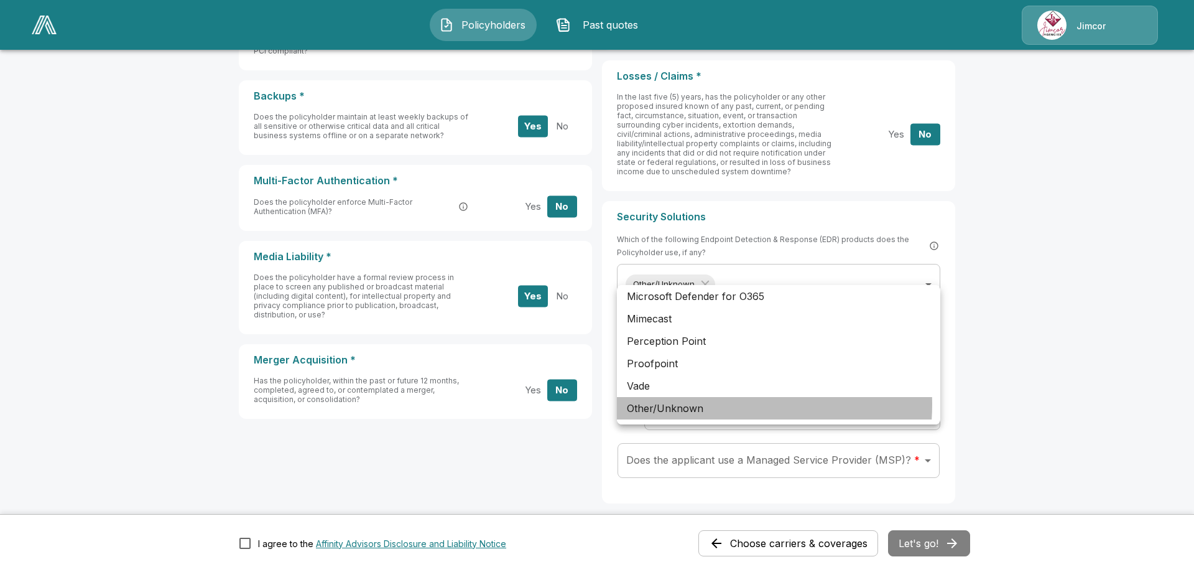 The image size is (1194, 572). Describe the element at coordinates (779, 386) in the screenshot. I see `li: Vade` at that location.